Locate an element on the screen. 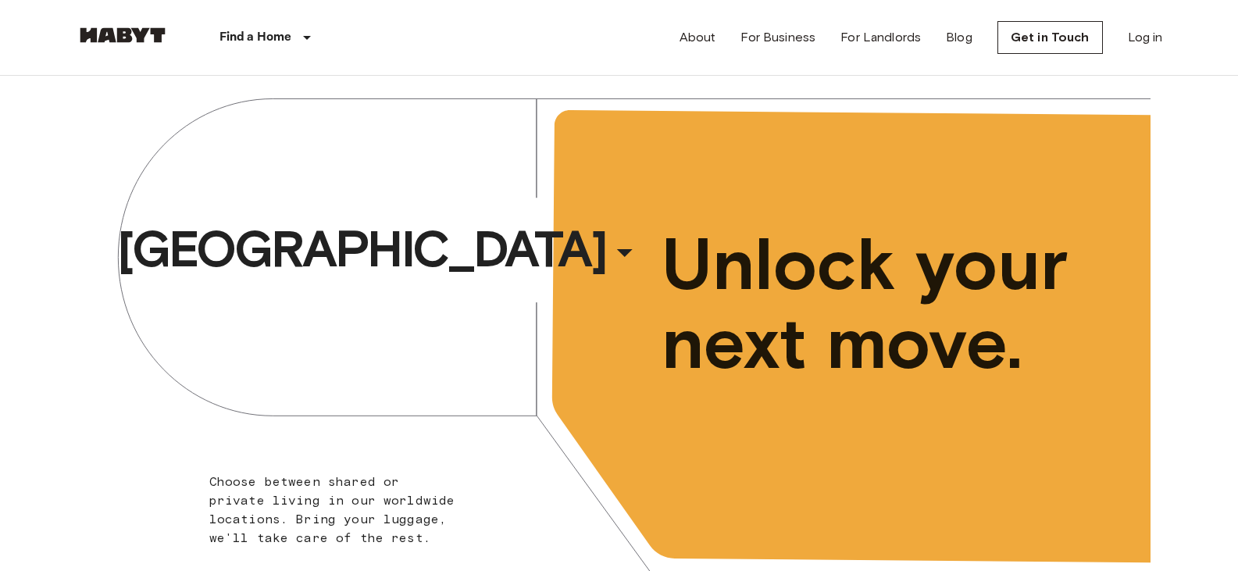 This screenshot has width=1238, height=571. span: Unlock your next move. is located at coordinates (874, 304).